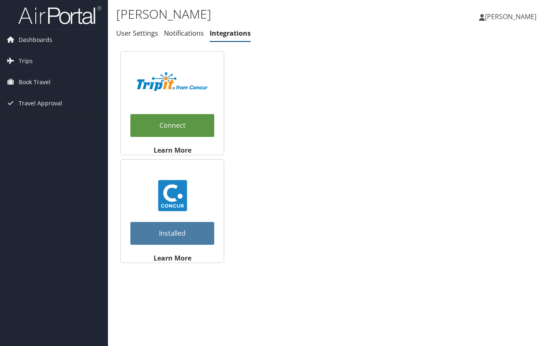  What do you see at coordinates (230, 33) in the screenshot?
I see `a: Integrations` at bounding box center [230, 33].